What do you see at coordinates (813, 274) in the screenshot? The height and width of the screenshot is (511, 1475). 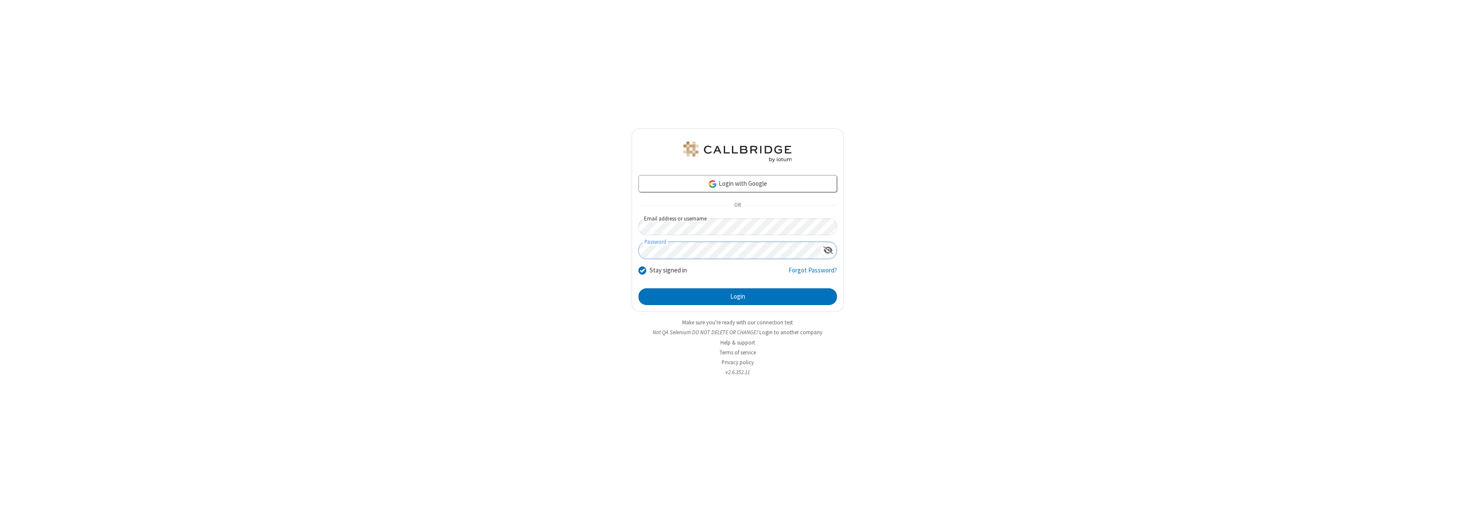 I see `a: Forgot Password?` at bounding box center [813, 274].